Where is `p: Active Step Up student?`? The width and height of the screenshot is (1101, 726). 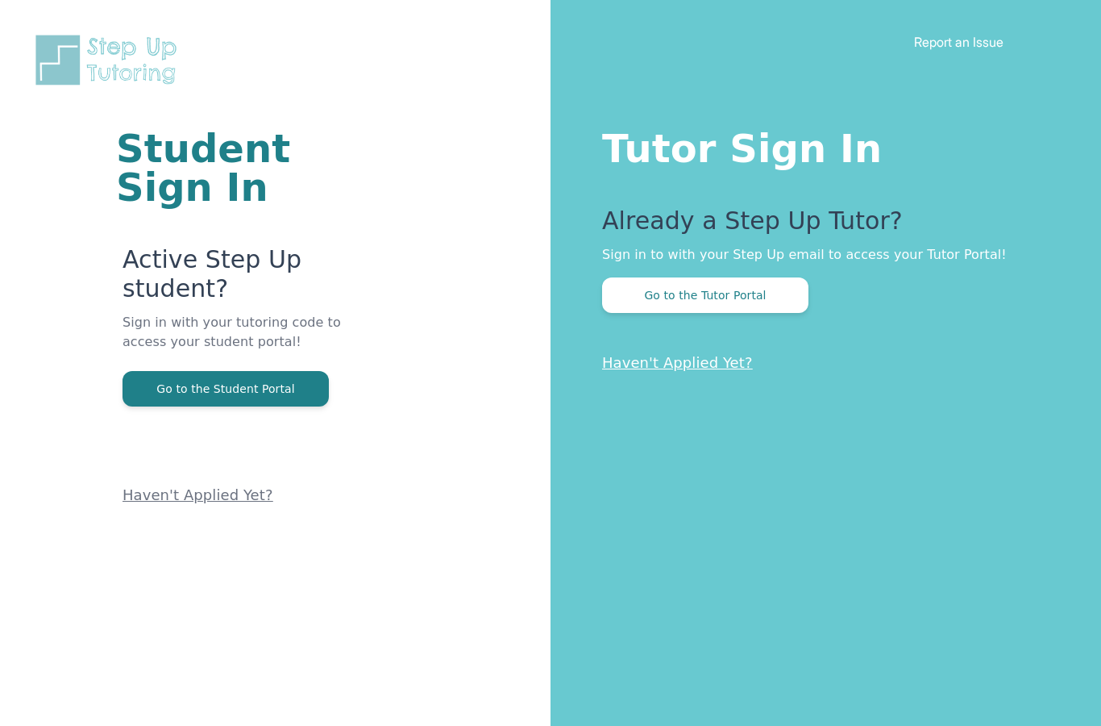
p: Active Step Up student? is located at coordinates (239, 279).